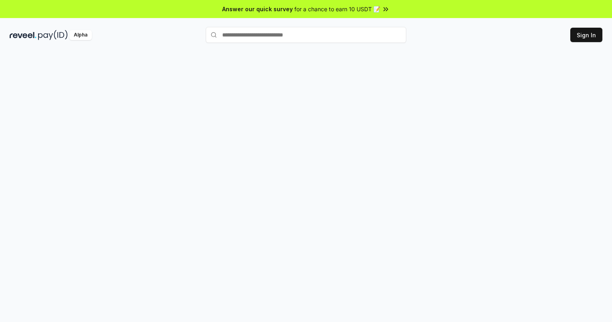  Describe the element at coordinates (586, 35) in the screenshot. I see `button: Sign In` at that location.